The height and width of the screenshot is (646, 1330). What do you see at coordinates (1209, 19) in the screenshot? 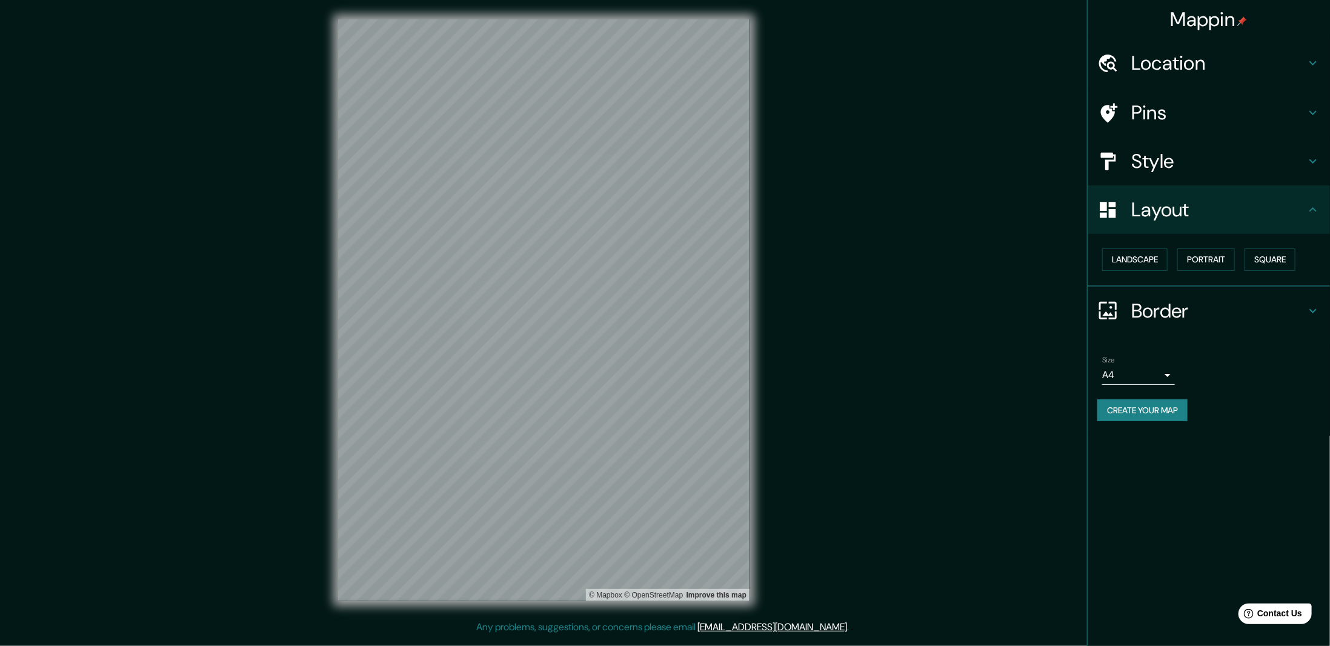
I see `h4: Mappin` at bounding box center [1209, 19].